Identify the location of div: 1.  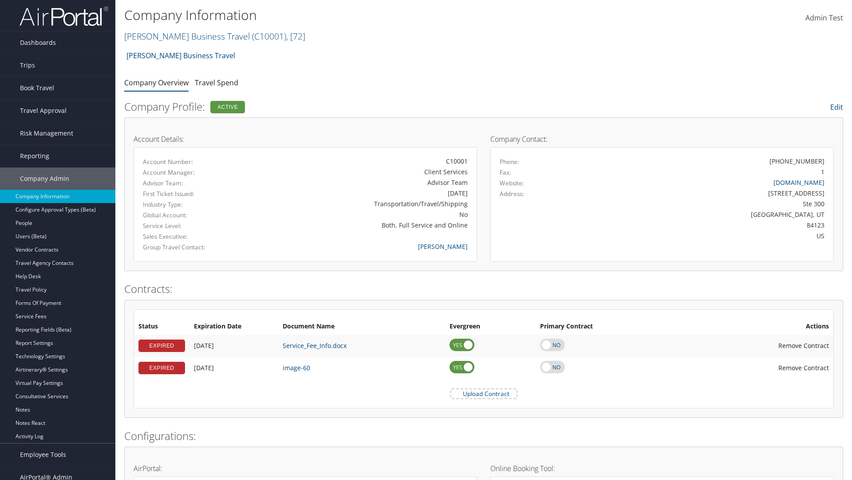
(823, 171).